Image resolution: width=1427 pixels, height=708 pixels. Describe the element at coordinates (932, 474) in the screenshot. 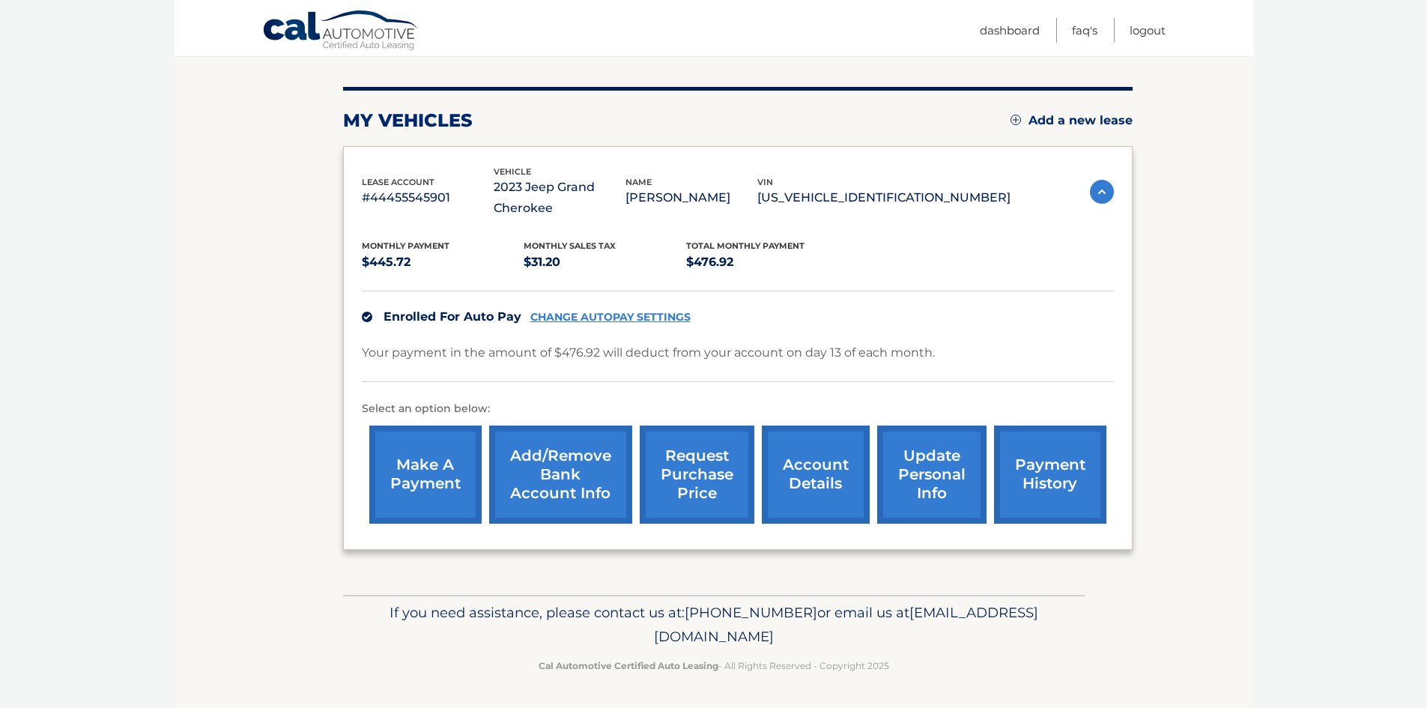

I see `a: update personal info` at that location.